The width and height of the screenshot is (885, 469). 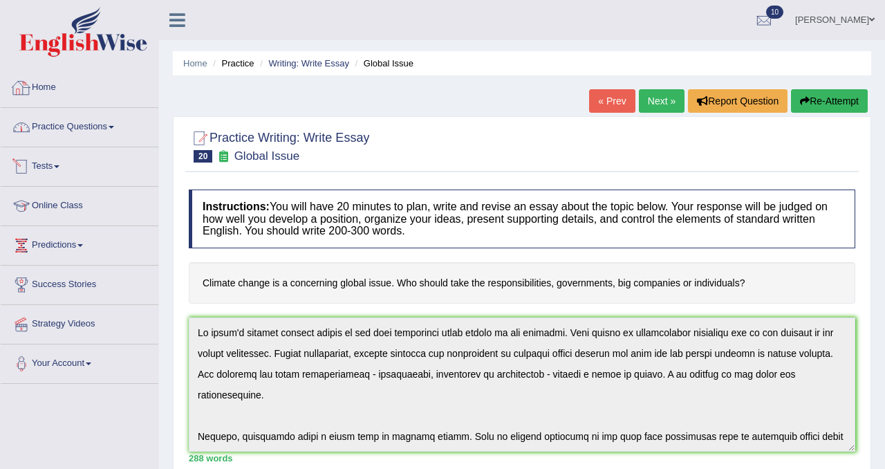 I want to click on b: Instructions:, so click(x=236, y=206).